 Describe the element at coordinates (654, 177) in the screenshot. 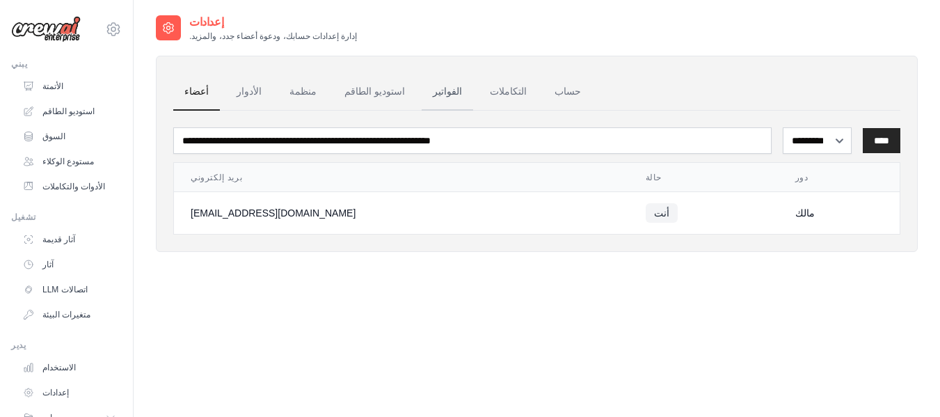

I see `font: حالة` at that location.